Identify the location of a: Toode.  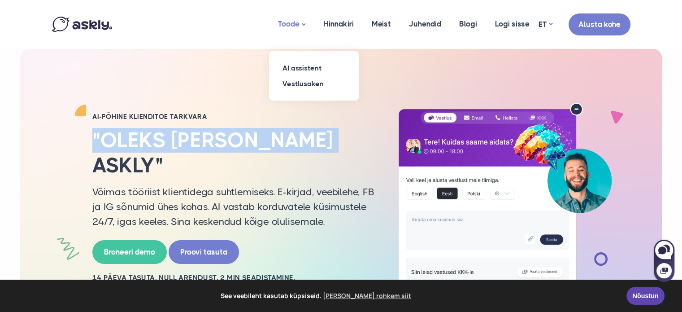
(291, 24).